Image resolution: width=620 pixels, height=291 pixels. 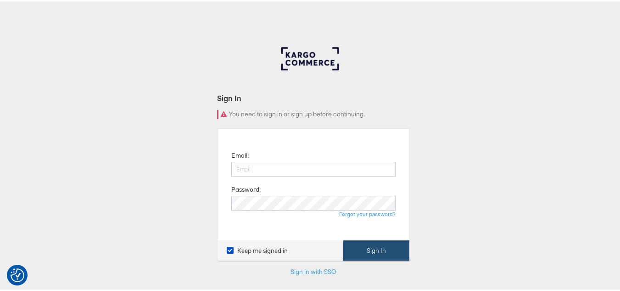 What do you see at coordinates (314, 270) in the screenshot?
I see `a: Sign in with SSO` at bounding box center [314, 270].